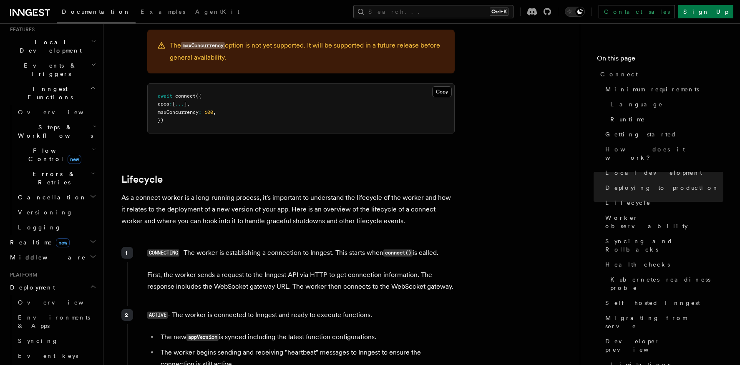 Image resolution: width=740 pixels, height=365 pixels. Describe the element at coordinates (54, 131) in the screenshot. I see `span: Steps & Workflows` at that location.